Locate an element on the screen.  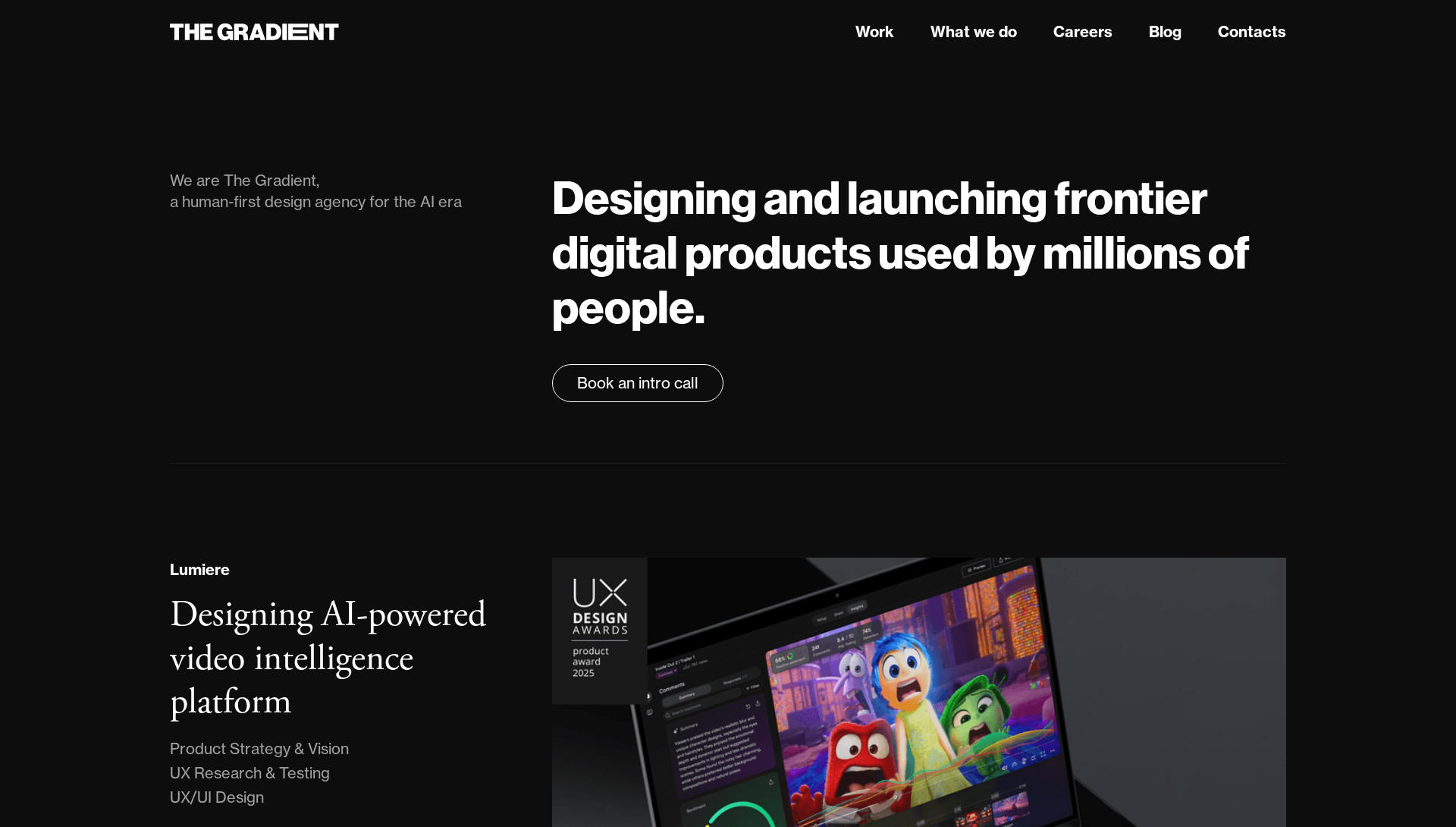
a: Contacts is located at coordinates (1252, 32).